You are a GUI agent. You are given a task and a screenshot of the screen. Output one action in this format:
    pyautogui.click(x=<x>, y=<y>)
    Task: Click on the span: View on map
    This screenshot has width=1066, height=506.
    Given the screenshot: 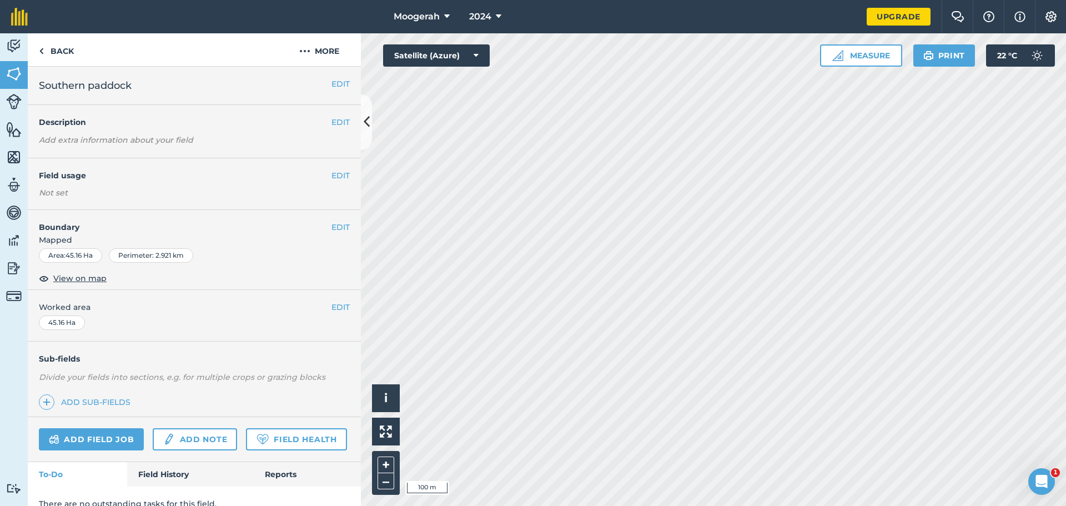 What is the action you would take?
    pyautogui.click(x=80, y=278)
    